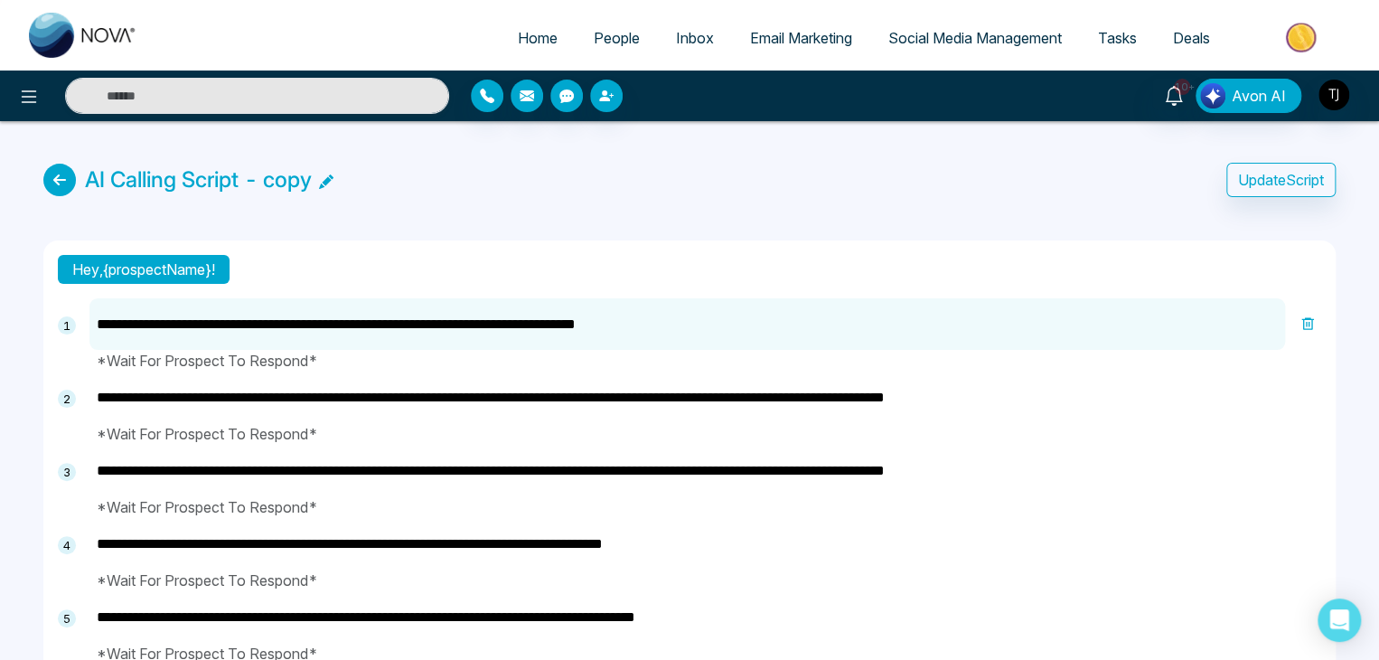  What do you see at coordinates (1281, 180) in the screenshot?
I see `button: UpdateScript` at bounding box center [1281, 180].